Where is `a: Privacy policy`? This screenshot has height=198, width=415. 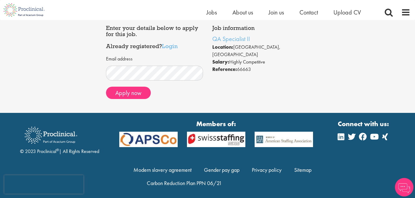
a: Privacy policy is located at coordinates (267, 170).